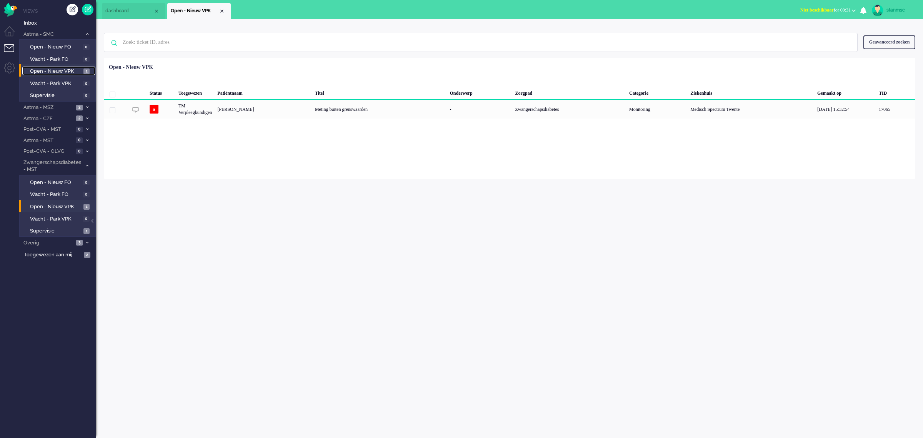 Image resolution: width=923 pixels, height=438 pixels. Describe the element at coordinates (845, 92) in the screenshot. I see `div: Gemaakt op` at that location.